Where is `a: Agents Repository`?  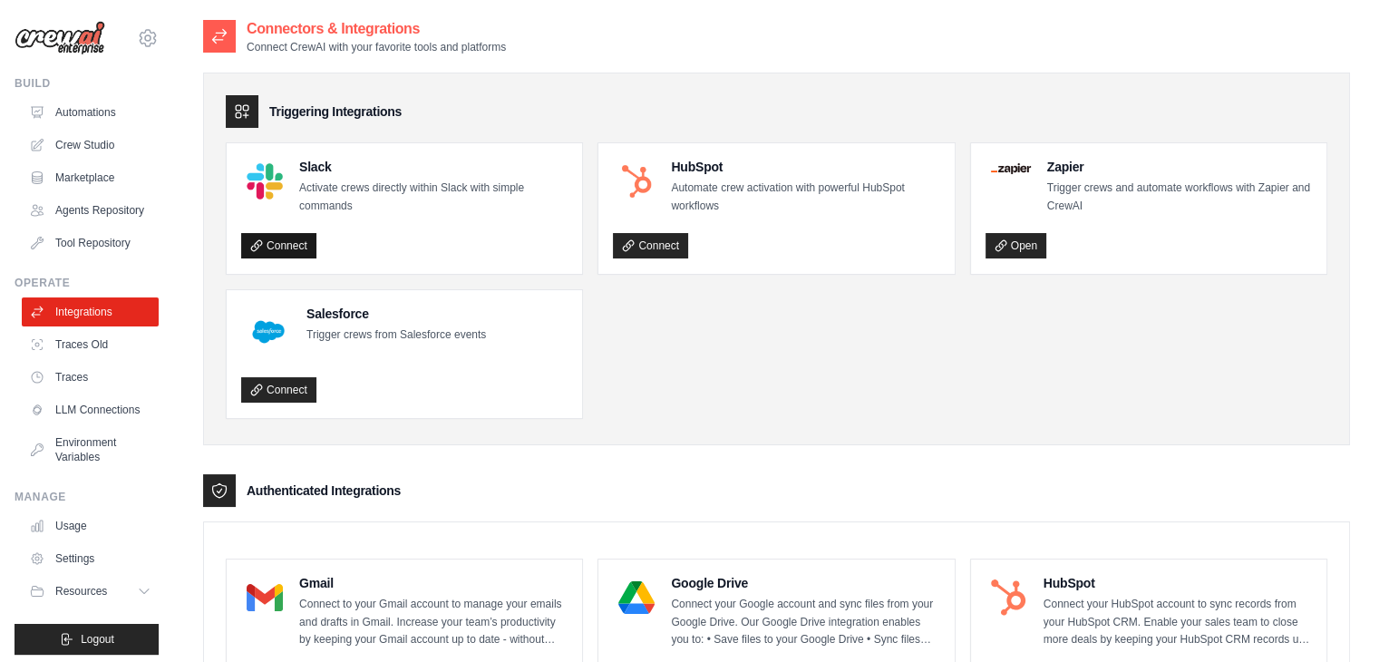
a: Agents Repository is located at coordinates (90, 210).